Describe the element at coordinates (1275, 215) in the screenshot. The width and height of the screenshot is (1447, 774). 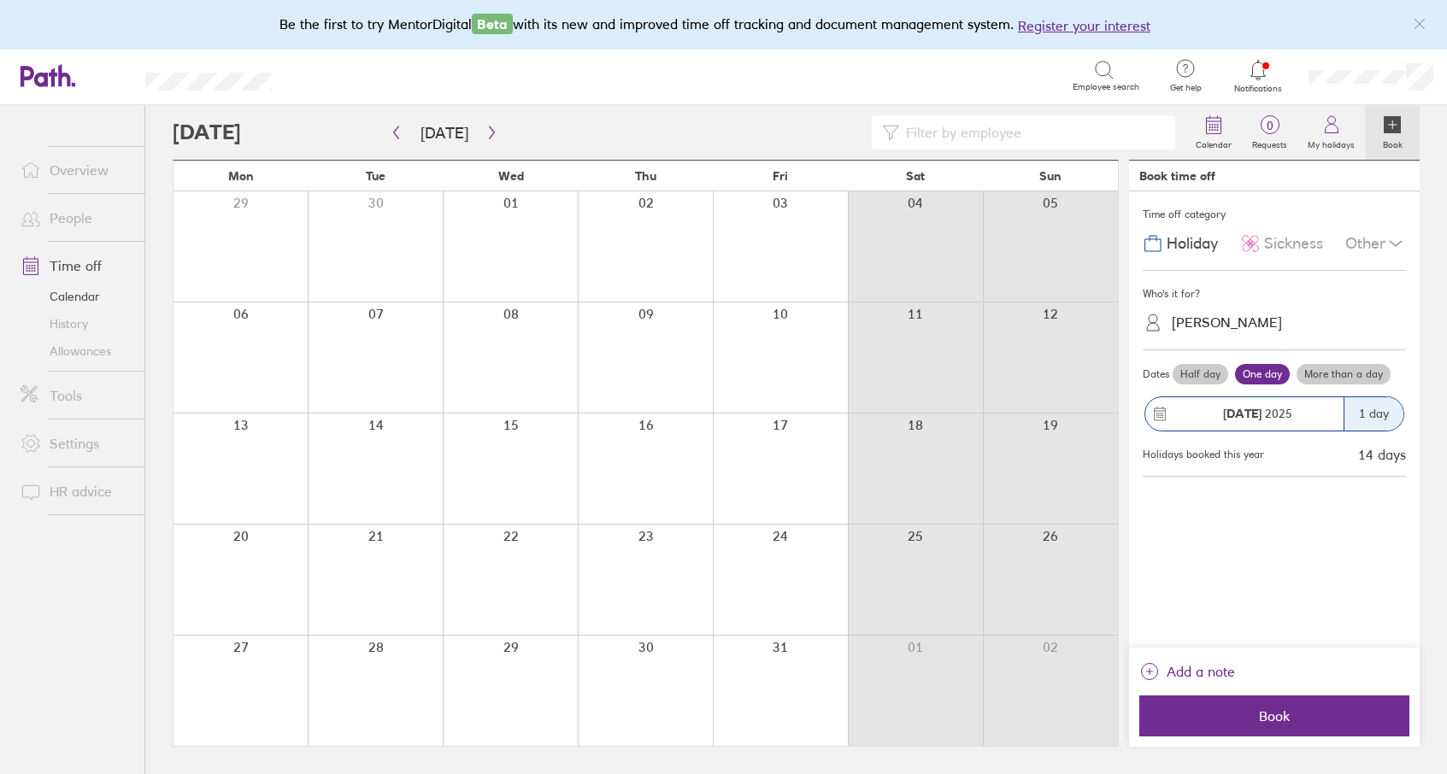
I see `div: Time off category` at that location.